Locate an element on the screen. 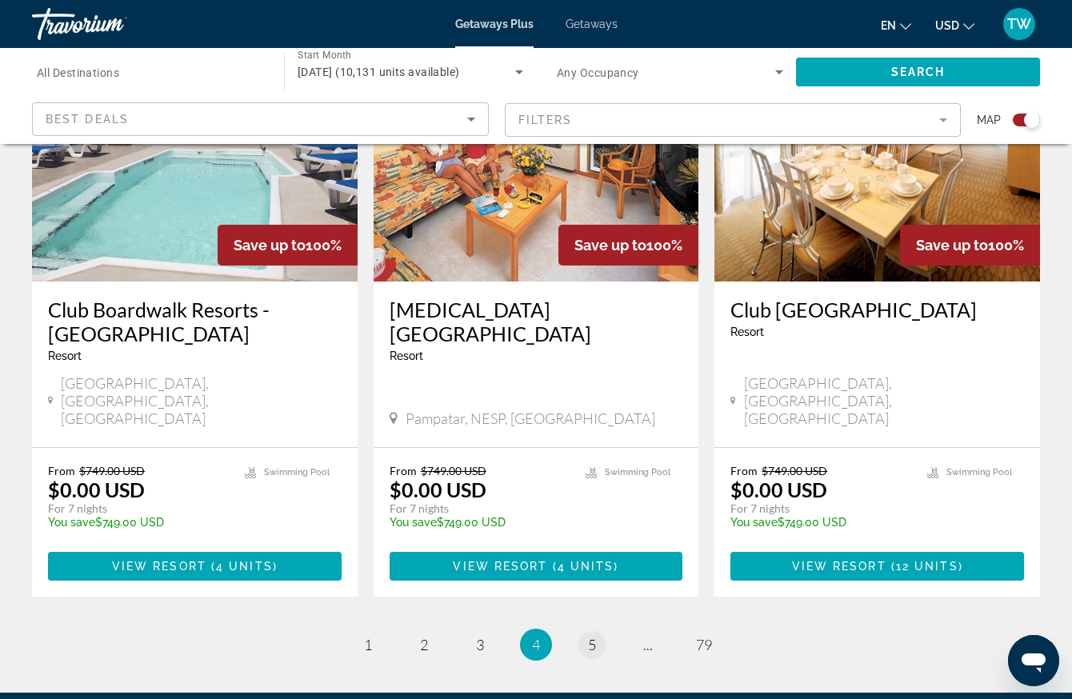  span: 3 is located at coordinates (480, 645).